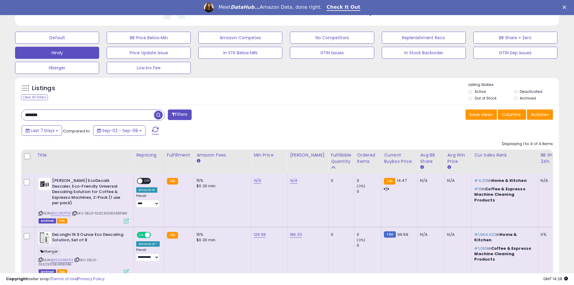  I want to click on div: Fulfillment, so click(179, 155).